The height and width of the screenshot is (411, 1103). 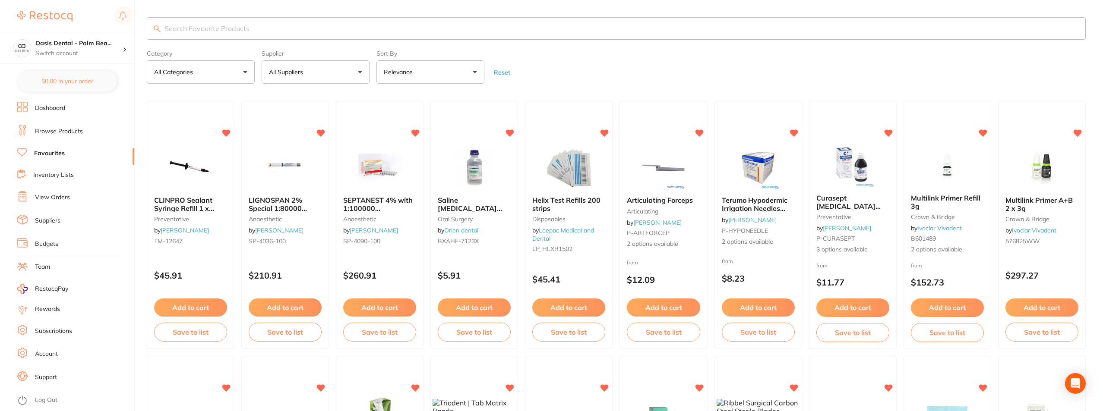 What do you see at coordinates (569, 279) in the screenshot?
I see `p: $45.41` at bounding box center [569, 279].